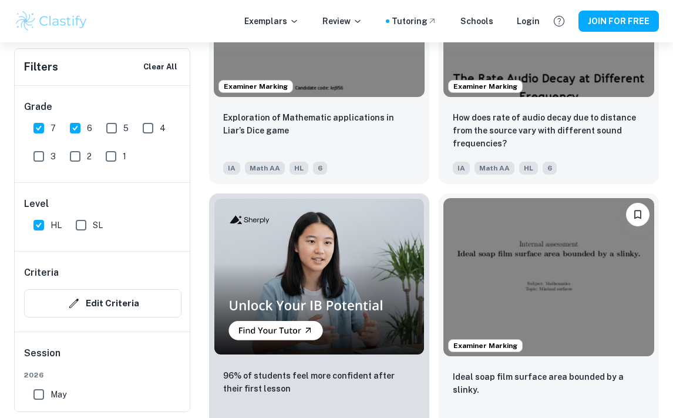 The height and width of the screenshot is (418, 673). Describe the element at coordinates (51, 21) in the screenshot. I see `a: Clastify logo` at that location.